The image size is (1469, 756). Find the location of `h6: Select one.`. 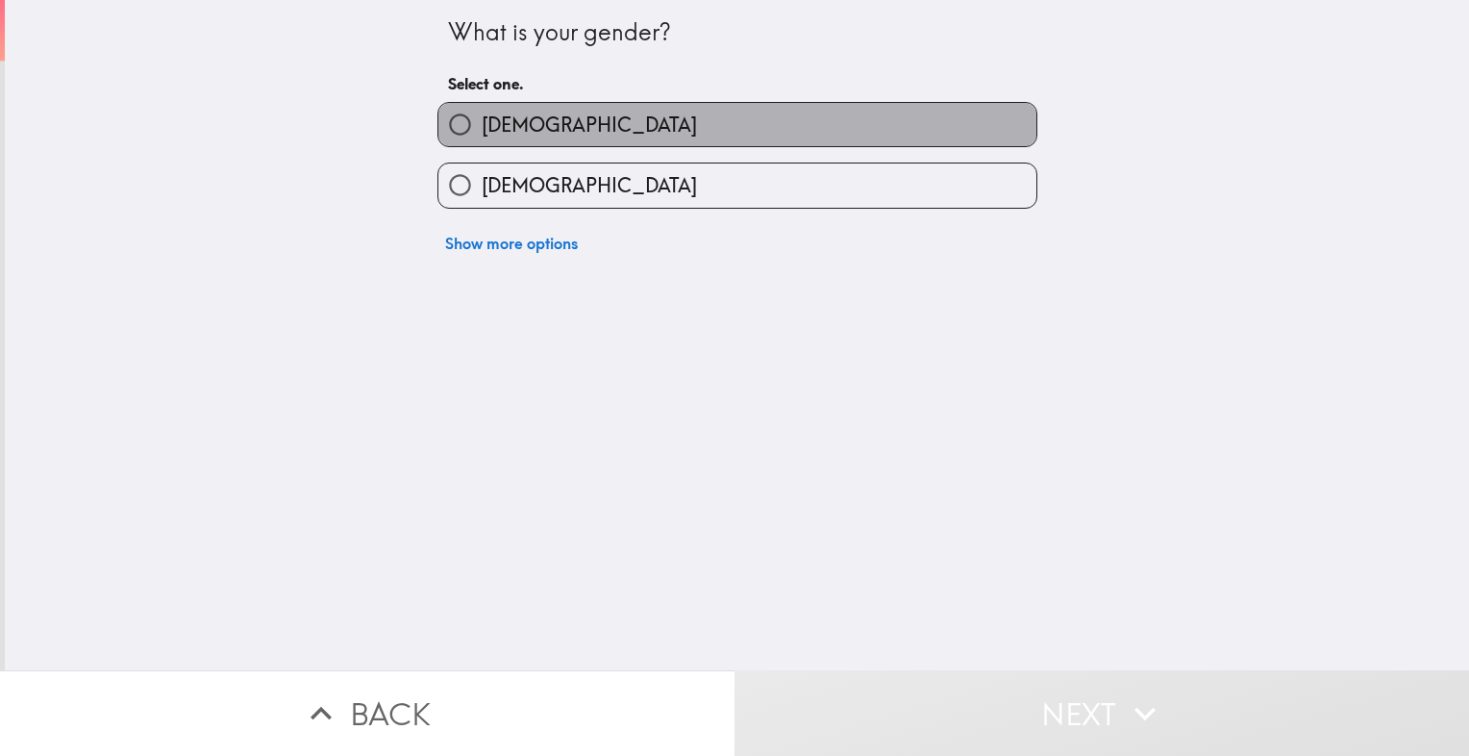

h6: Select one. is located at coordinates (738, 84).